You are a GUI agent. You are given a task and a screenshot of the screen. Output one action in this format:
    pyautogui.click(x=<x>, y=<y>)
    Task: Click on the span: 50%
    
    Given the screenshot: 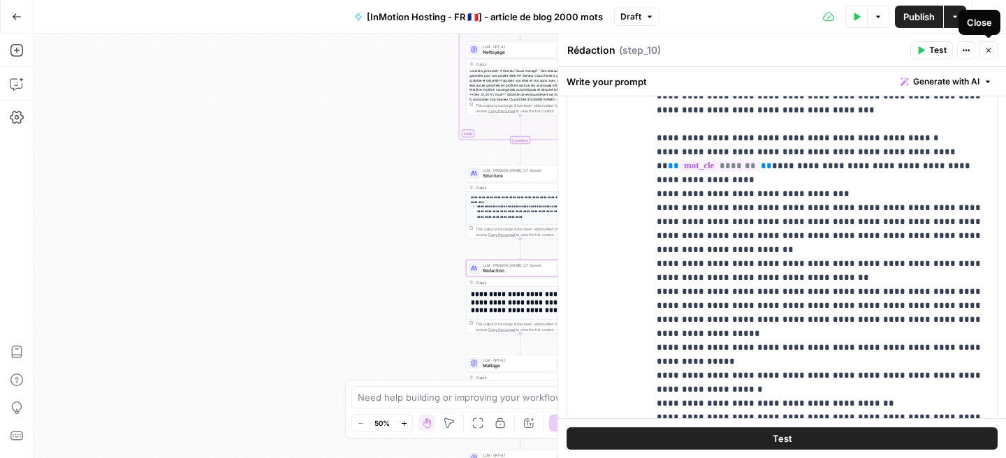 What is the action you would take?
    pyautogui.click(x=382, y=423)
    